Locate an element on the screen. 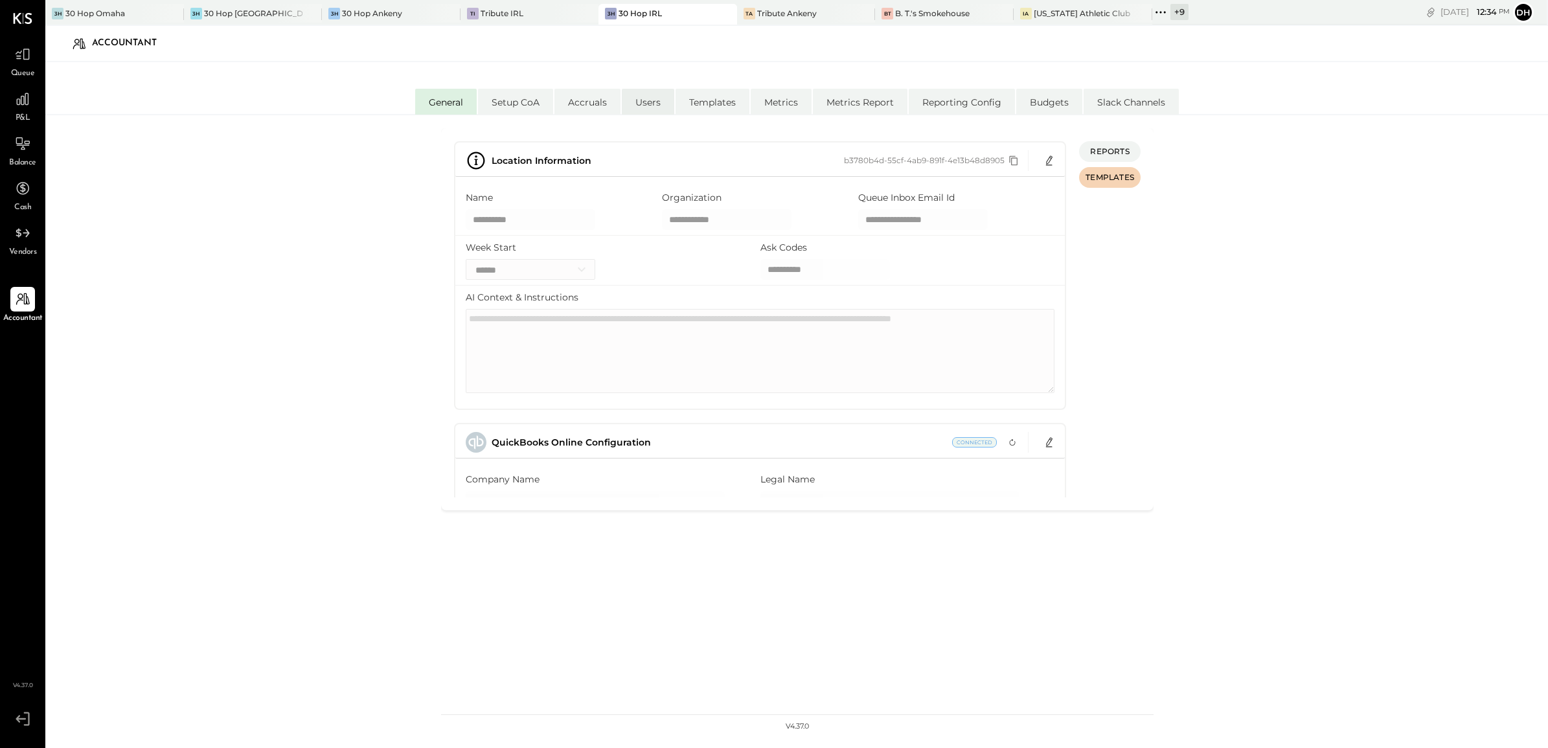 This screenshot has width=1548, height=748. button: TEMPLATES is located at coordinates (1110, 178).